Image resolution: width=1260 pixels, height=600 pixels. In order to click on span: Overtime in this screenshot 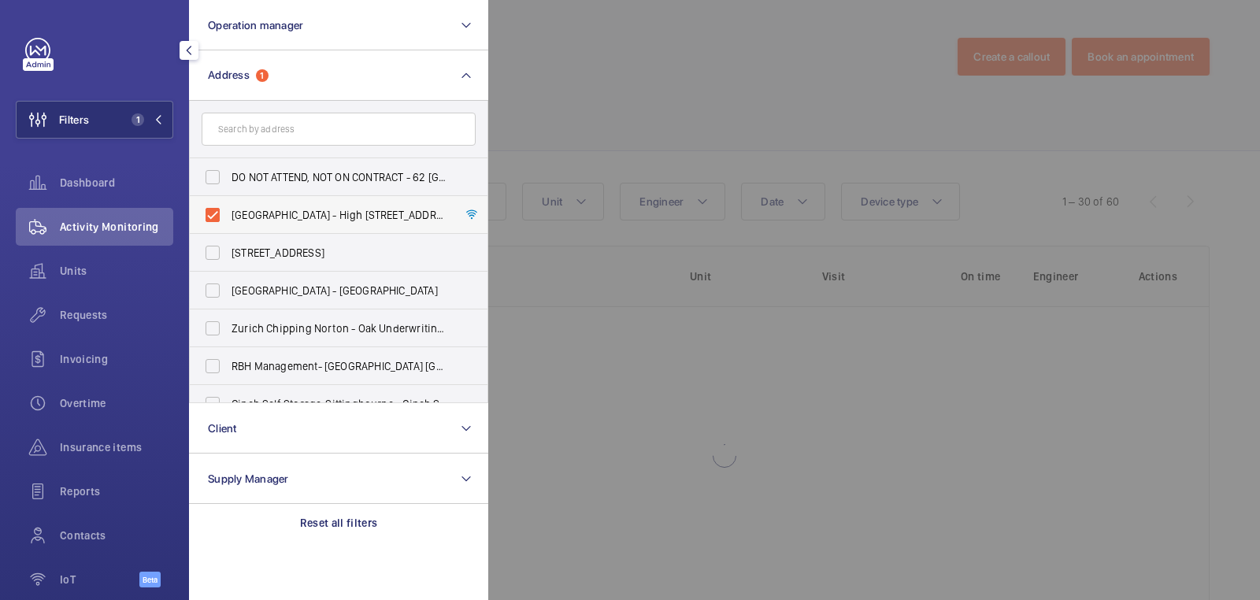, I will do `click(117, 403)`.